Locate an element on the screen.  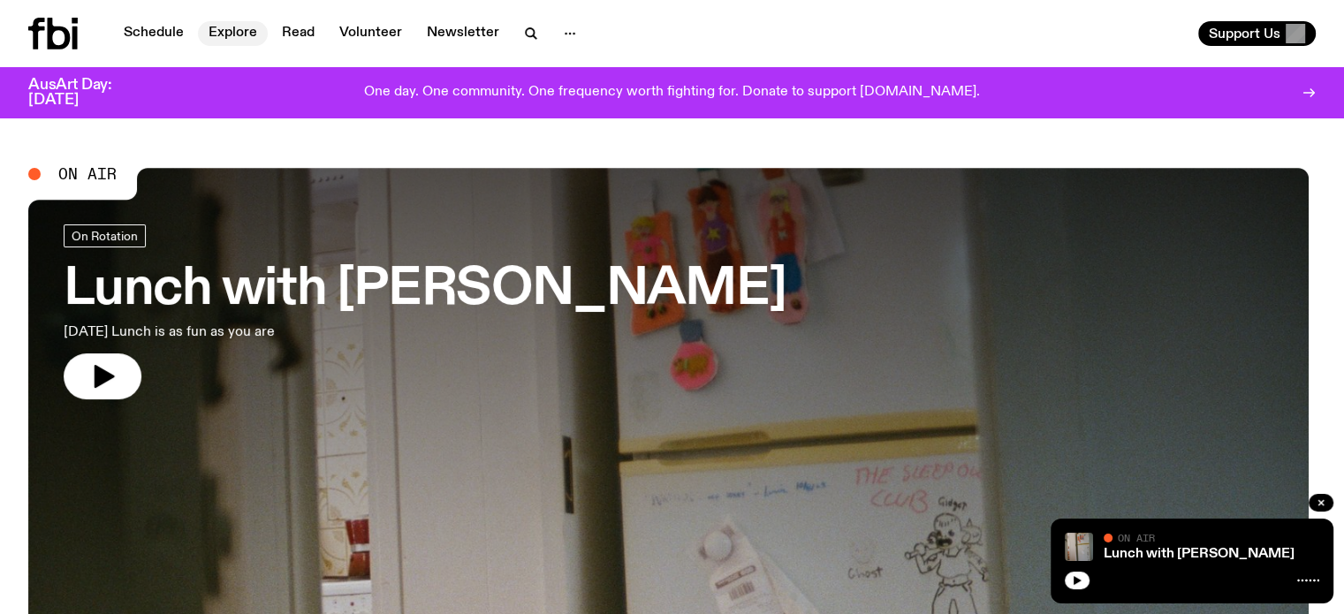
a: Schedule is located at coordinates (154, 34).